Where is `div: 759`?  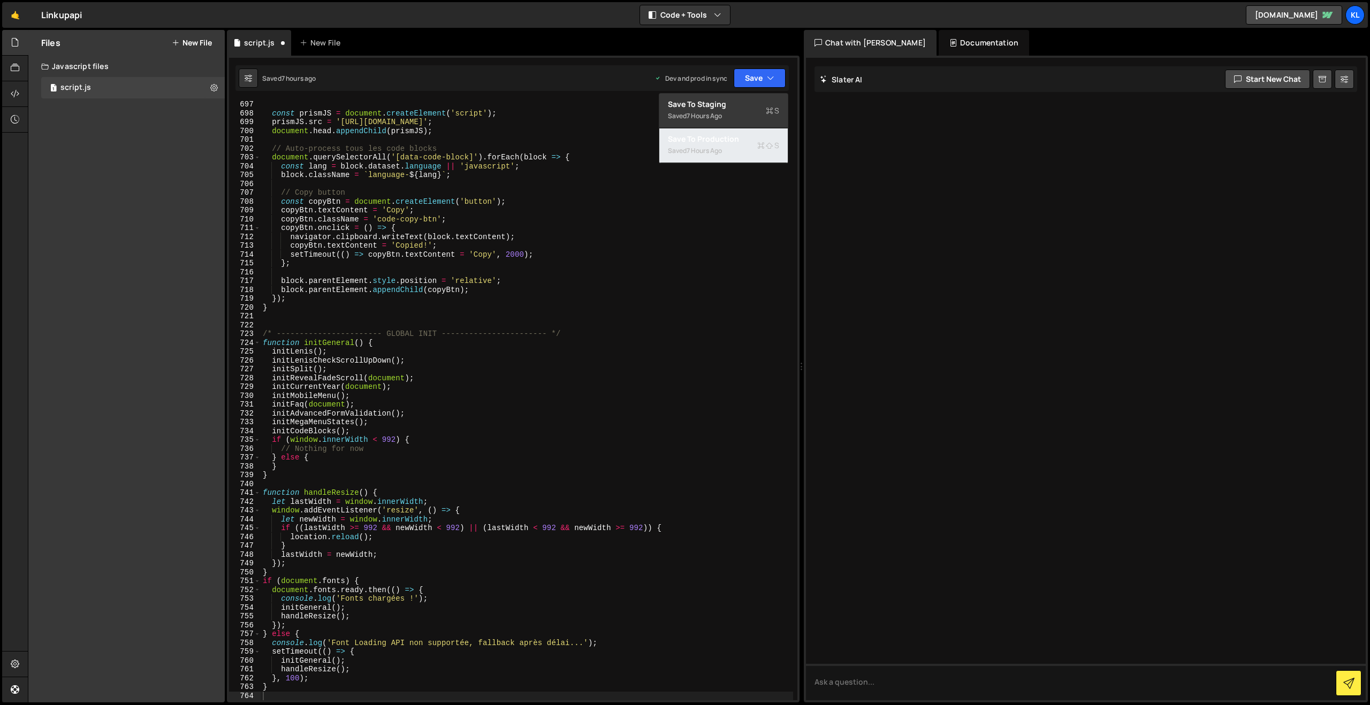 div: 759 is located at coordinates (245, 652).